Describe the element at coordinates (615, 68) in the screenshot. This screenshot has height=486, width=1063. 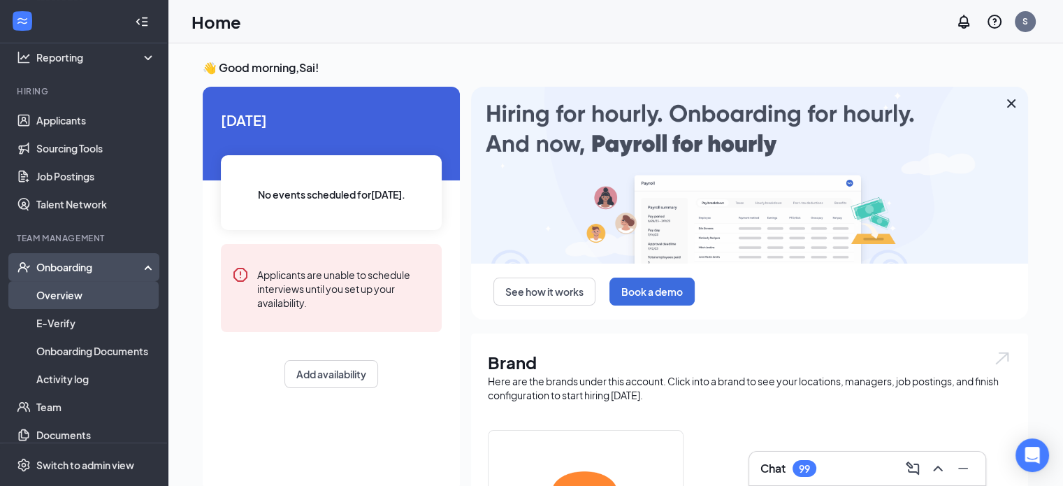
I see `h3: 👋 Good morning, Sai !` at that location.